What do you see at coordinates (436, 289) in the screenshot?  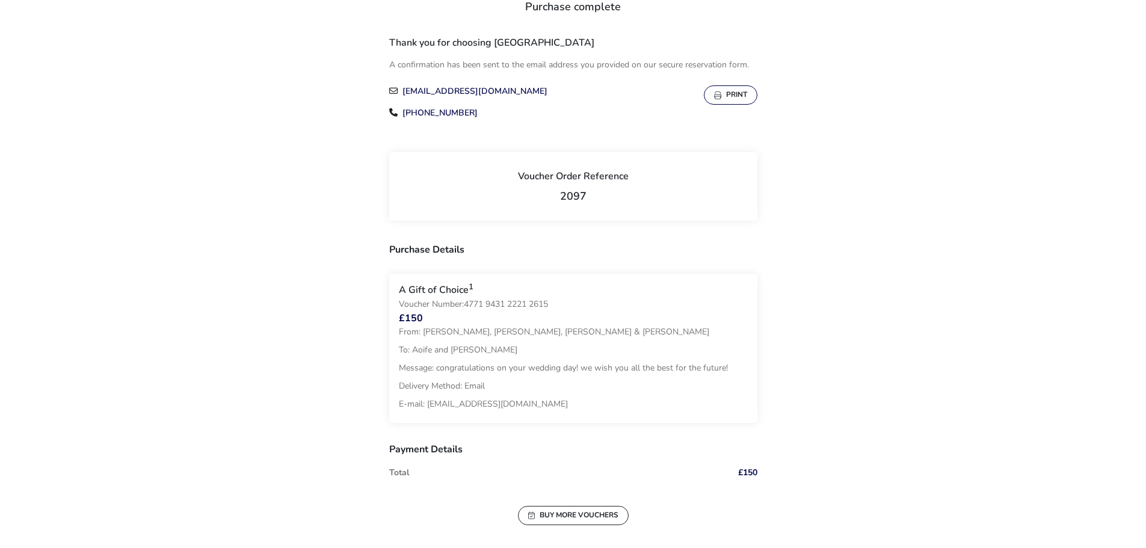 I see `h3: A Gift of Choice` at bounding box center [436, 289].